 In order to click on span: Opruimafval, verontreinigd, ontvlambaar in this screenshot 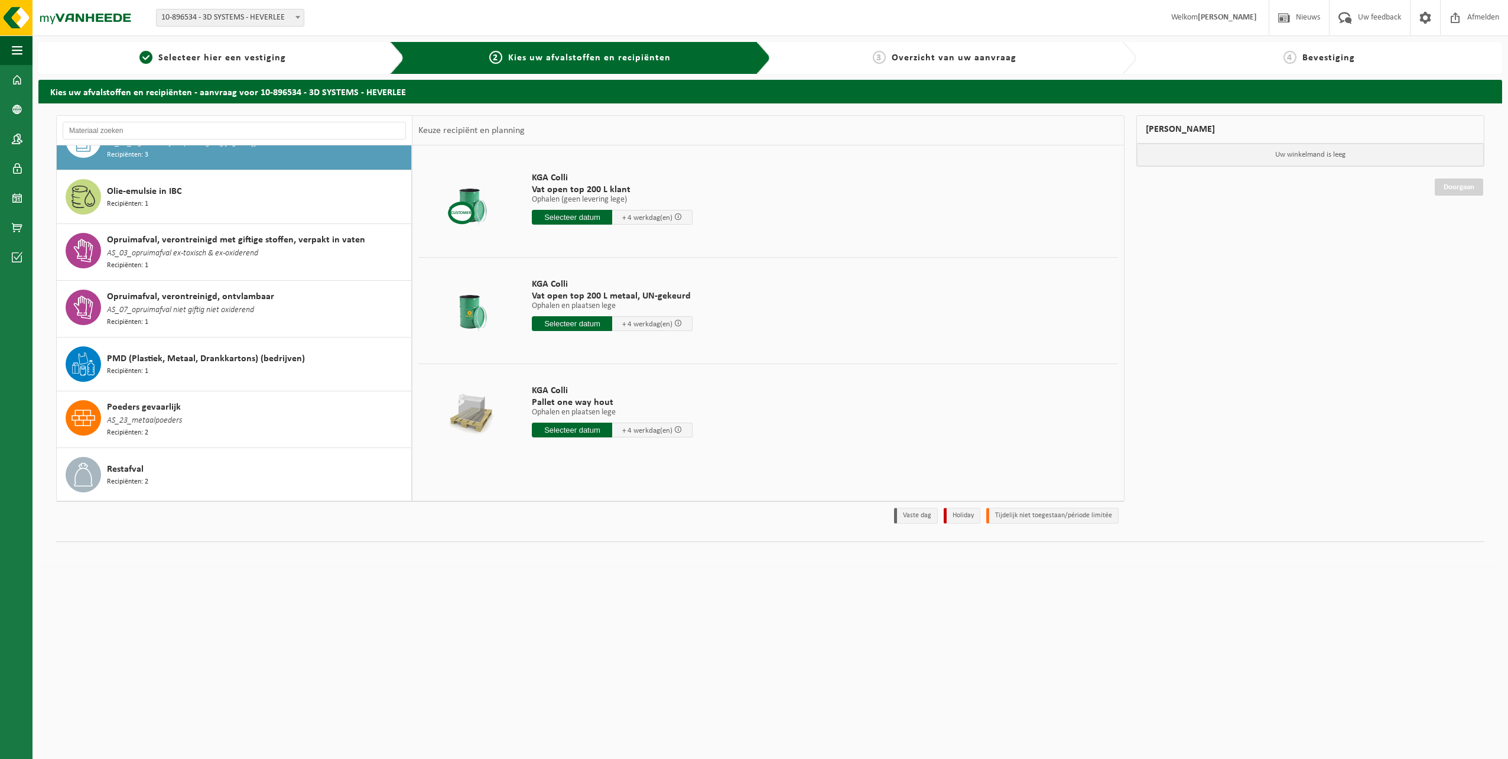, I will do `click(190, 297)`.